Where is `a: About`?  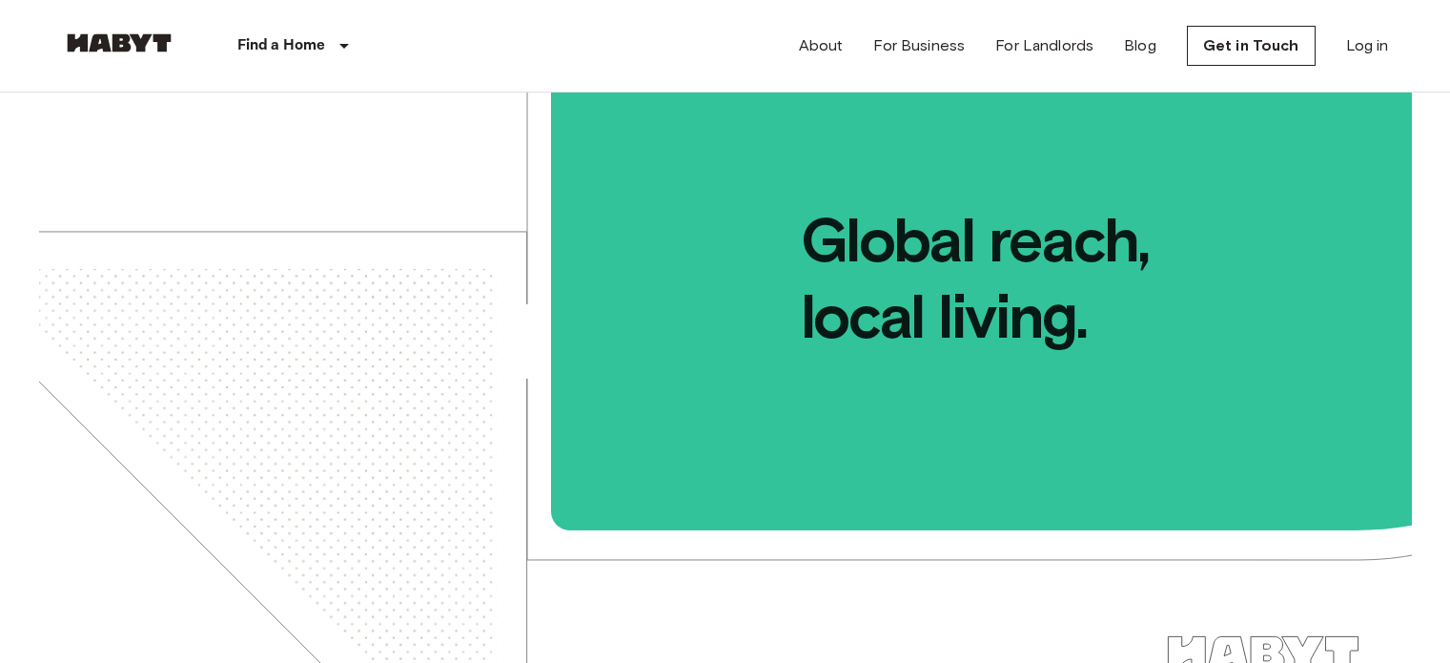 a: About is located at coordinates (821, 46).